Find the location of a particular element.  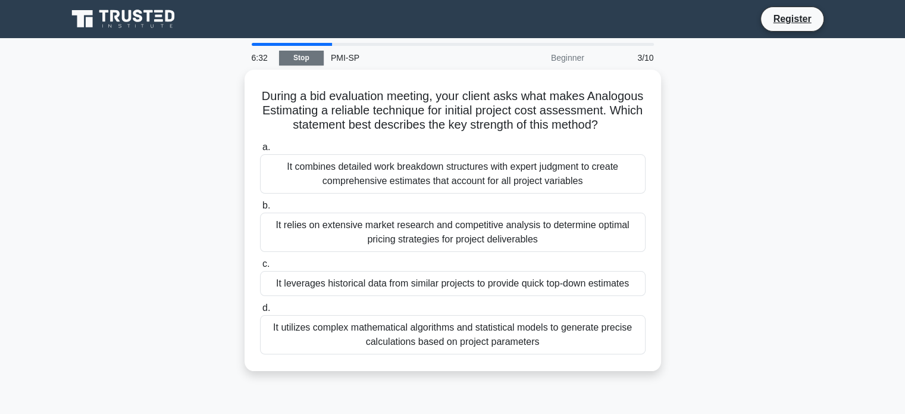

span: d. is located at coordinates (266, 307).